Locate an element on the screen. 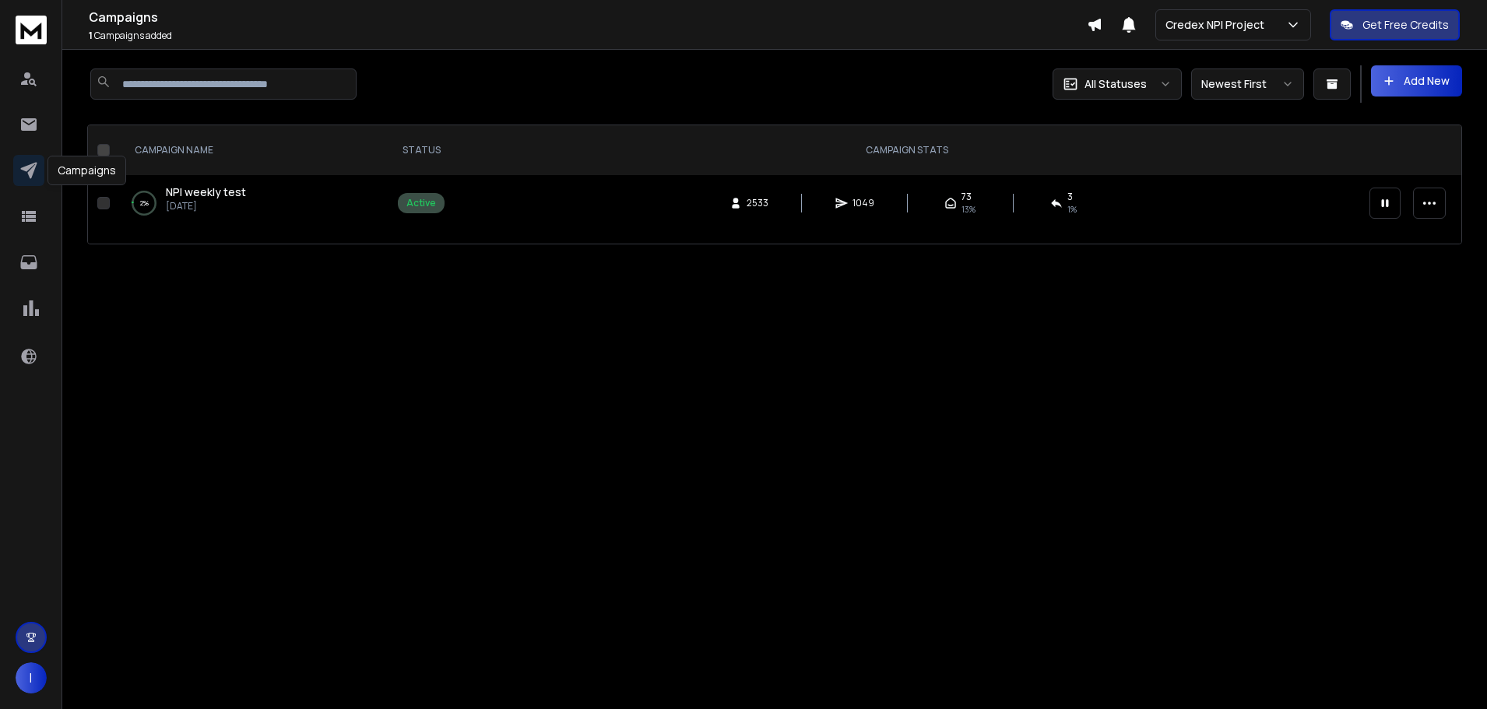 The width and height of the screenshot is (1487, 709). span: 1 is located at coordinates (90, 35).